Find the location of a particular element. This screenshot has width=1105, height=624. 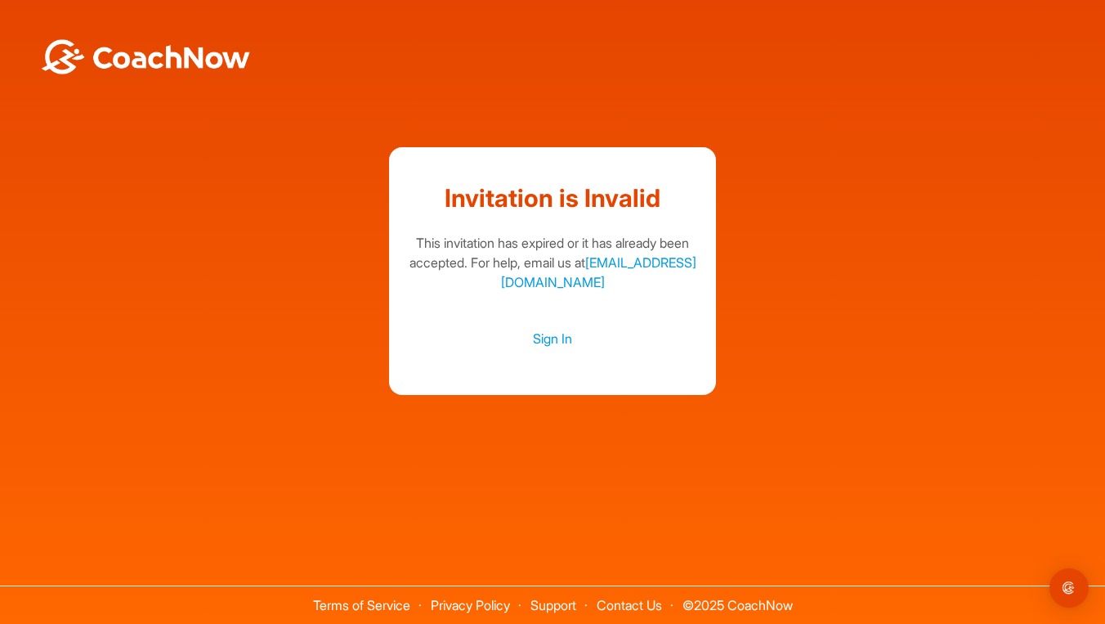

a: Contact Us is located at coordinates (629, 605).